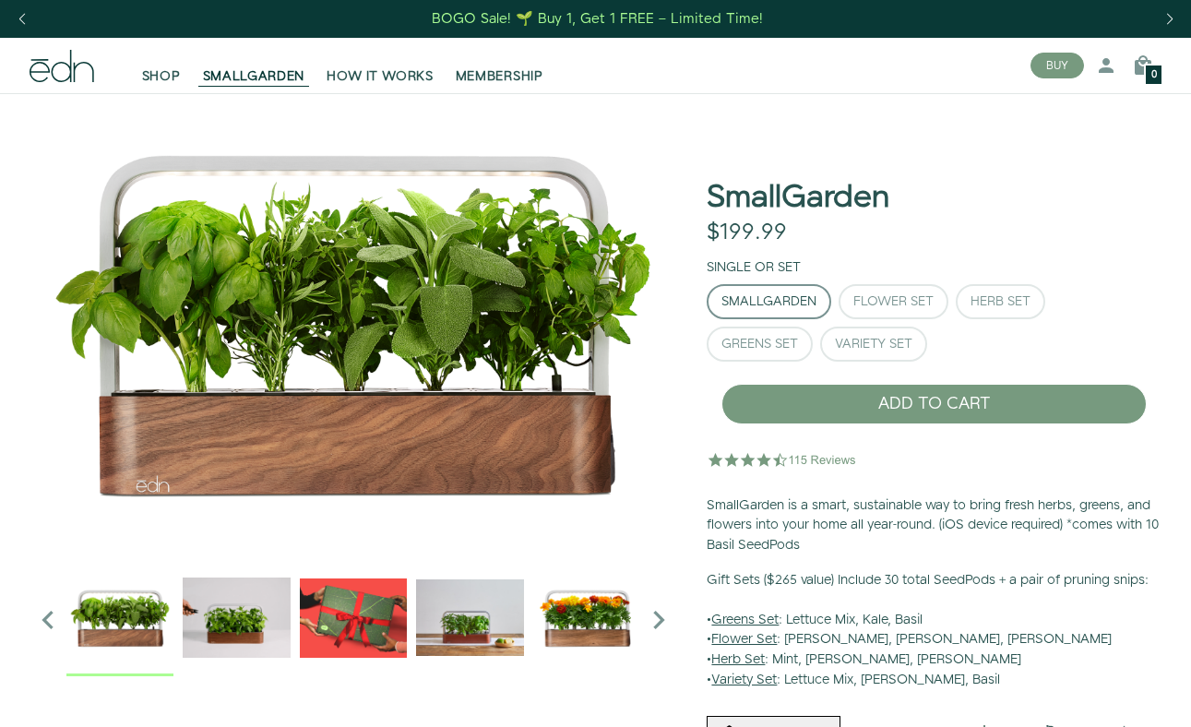 This screenshot has width=1191, height=727. I want to click on img: Official-EDN-SMALLGARDEN-HERB-HERO-SLV-2000px_4096x.png, so click(353, 324).